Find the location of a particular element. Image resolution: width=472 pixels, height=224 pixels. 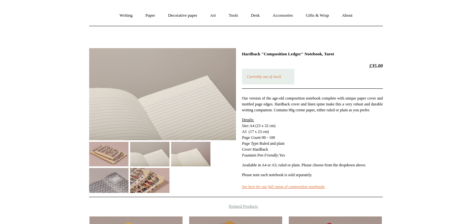

span: A4 (23 x 32 cm) is located at coordinates (262, 126).